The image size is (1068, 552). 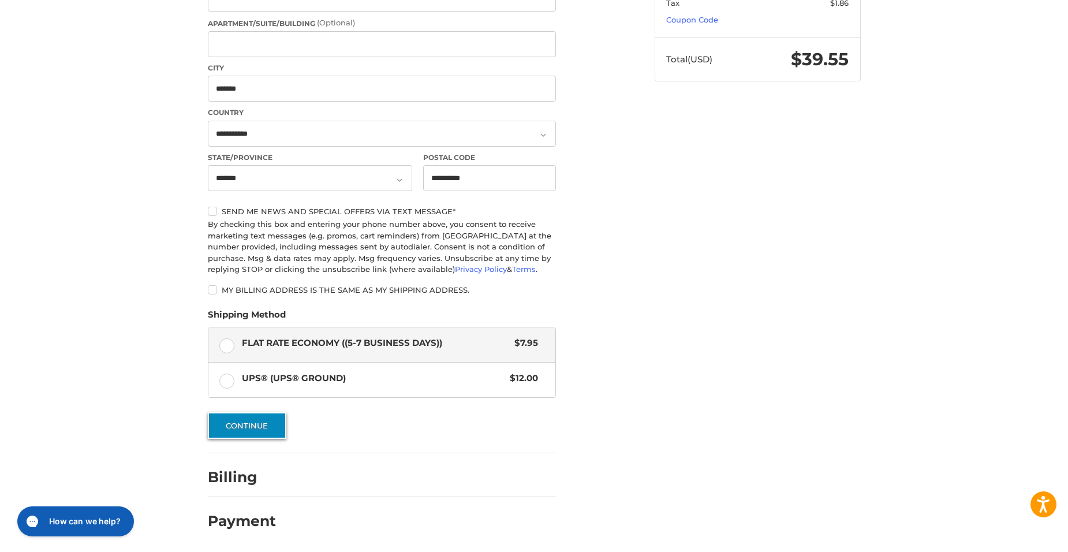 What do you see at coordinates (489, 158) in the screenshot?
I see `label: Postal Code` at bounding box center [489, 158].